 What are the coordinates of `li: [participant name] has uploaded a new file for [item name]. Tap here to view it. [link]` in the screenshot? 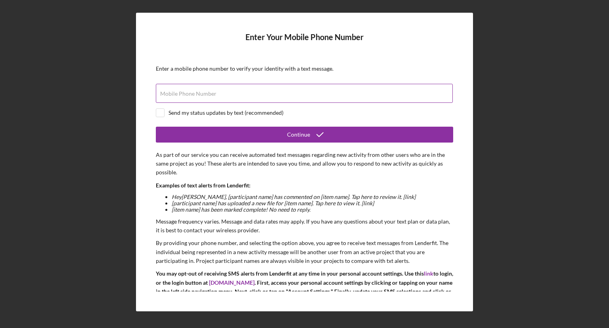 It's located at (313, 203).